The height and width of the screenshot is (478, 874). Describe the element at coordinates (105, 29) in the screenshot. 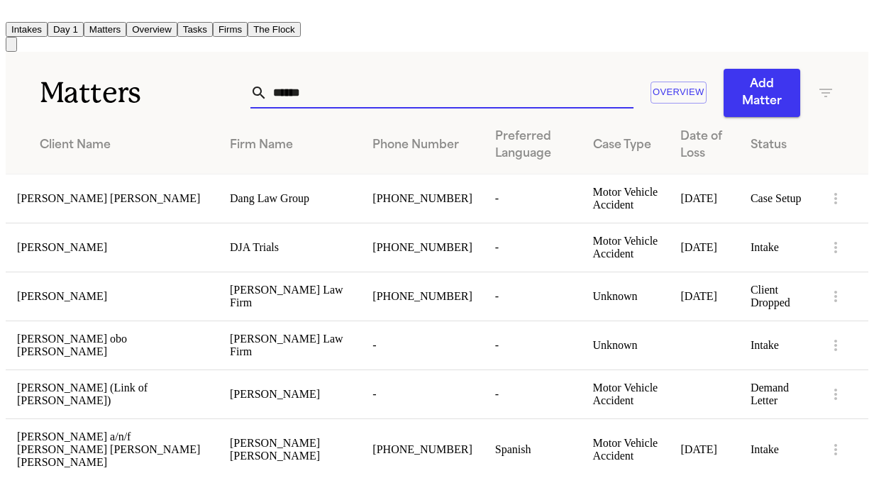

I see `button: Matters` at that location.